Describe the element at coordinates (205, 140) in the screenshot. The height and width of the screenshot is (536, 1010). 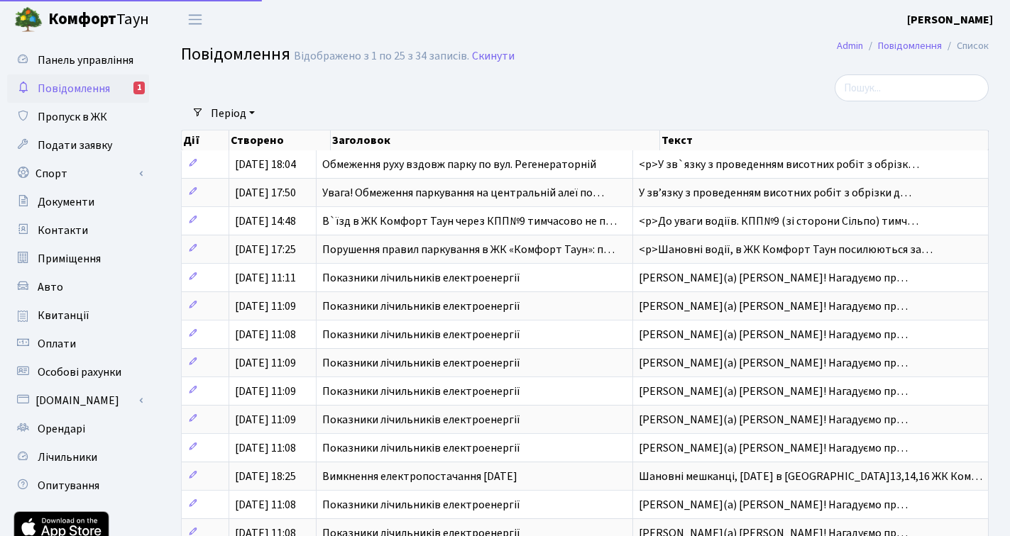
I see `th: Дії` at that location.